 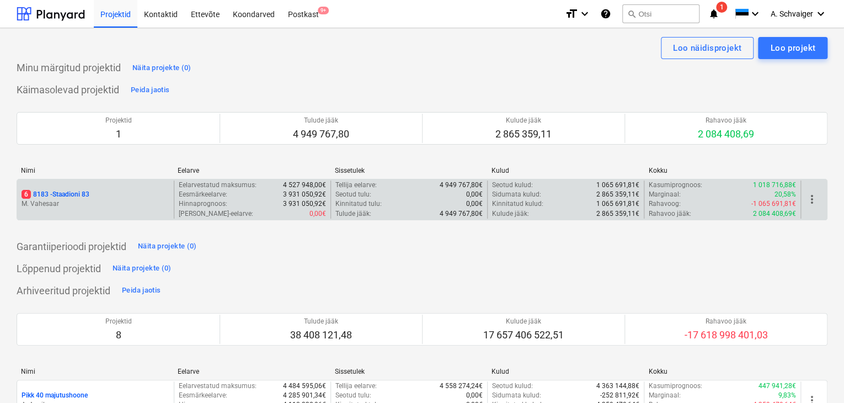 I want to click on button: Loo näidisprojekt, so click(x=707, y=48).